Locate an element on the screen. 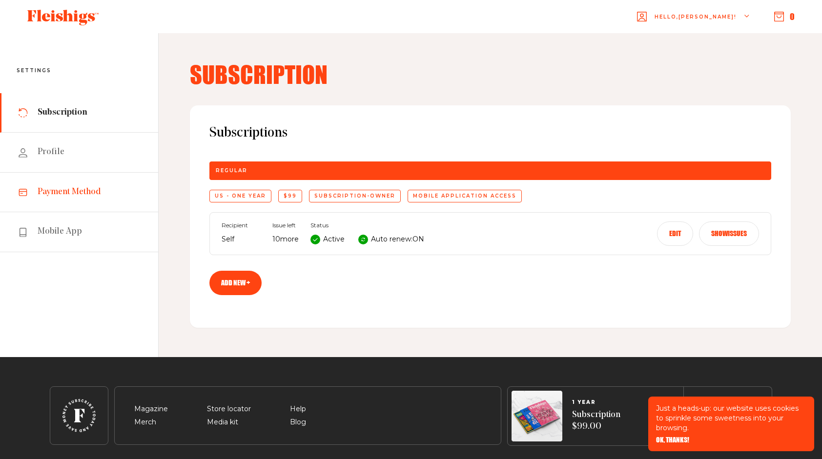  a: Merch is located at coordinates (145, 422).